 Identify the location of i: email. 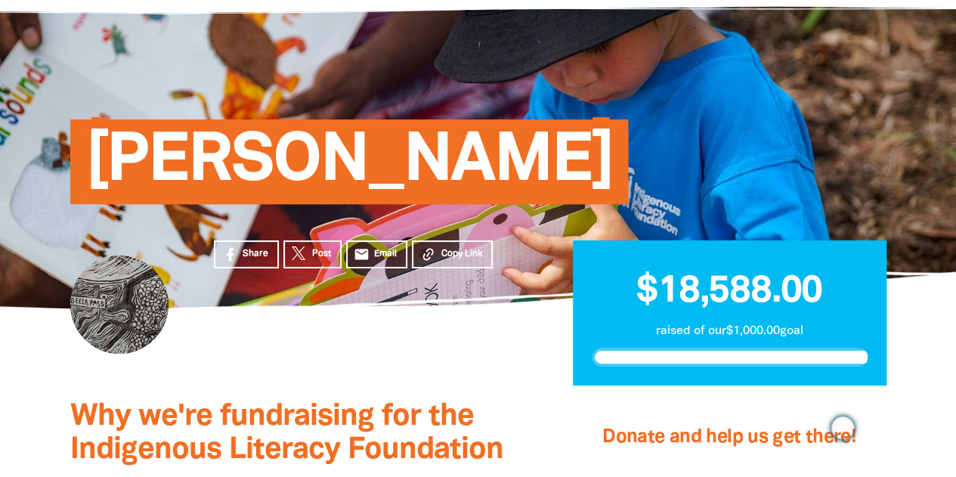
(361, 254).